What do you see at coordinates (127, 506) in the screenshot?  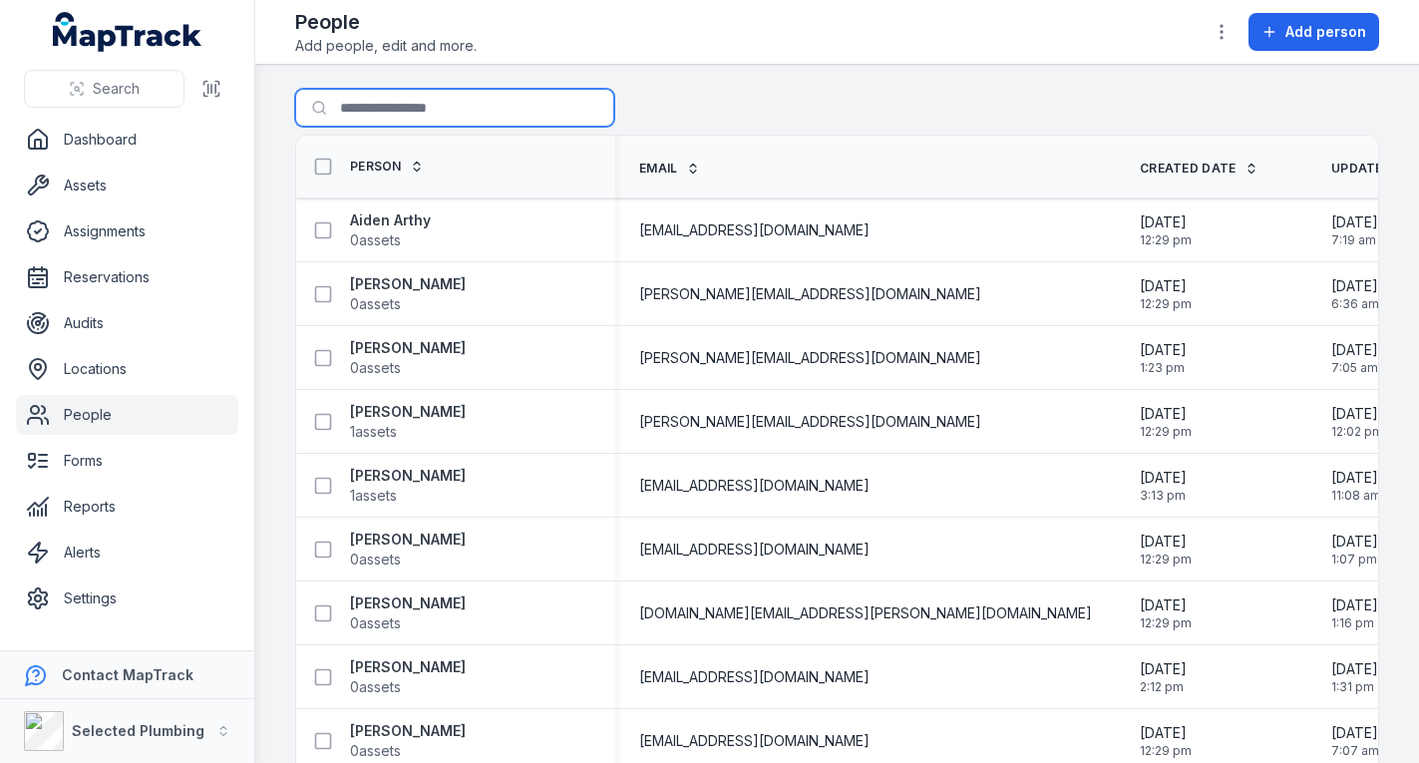 I see `a: Reports` at bounding box center [127, 506].